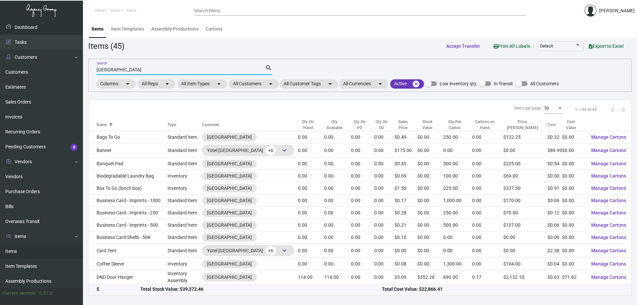 Image resolution: width=637 pixels, height=305 pixels. Describe the element at coordinates (457, 277) in the screenshot. I see `td: 690.00` at that location.